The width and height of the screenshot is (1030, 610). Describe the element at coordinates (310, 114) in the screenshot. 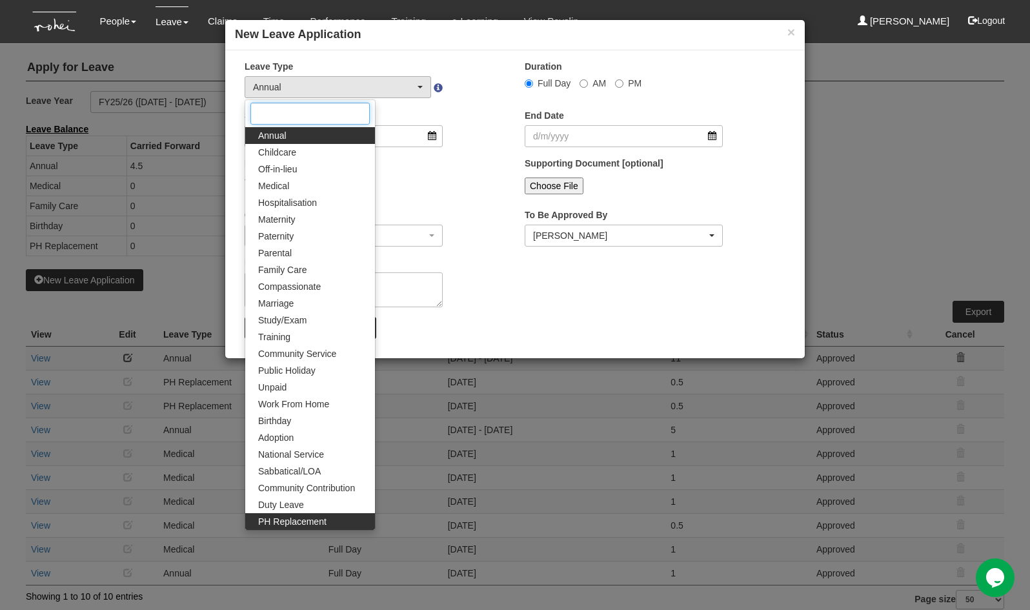

I see `input: Search` at that location.